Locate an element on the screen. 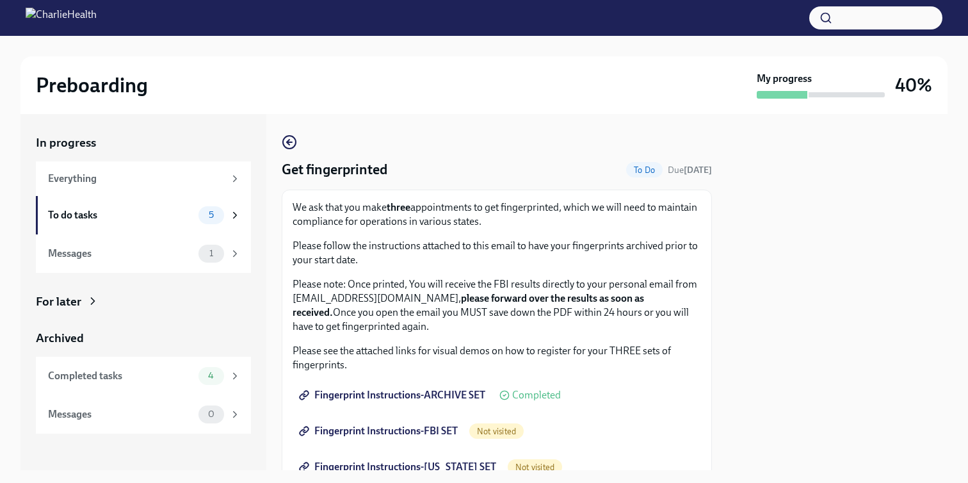 This screenshot has height=483, width=968. a: In progress is located at coordinates (143, 143).